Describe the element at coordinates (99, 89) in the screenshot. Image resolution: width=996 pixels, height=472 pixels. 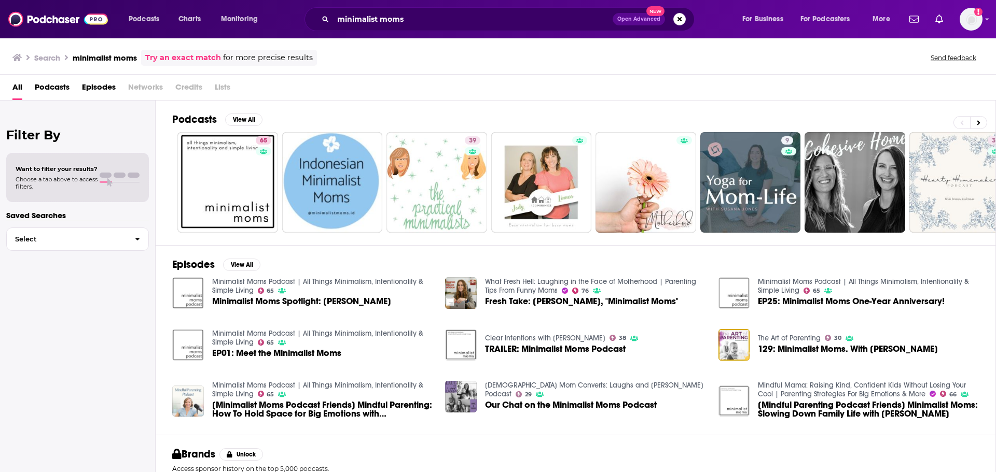
I see `a: Episodes` at that location.